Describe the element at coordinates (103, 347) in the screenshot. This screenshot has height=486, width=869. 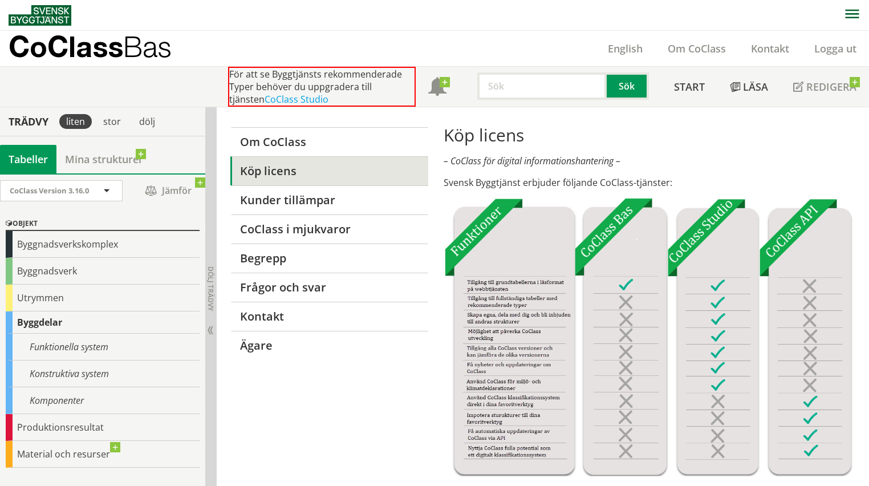
I see `div: Funktionella system` at that location.